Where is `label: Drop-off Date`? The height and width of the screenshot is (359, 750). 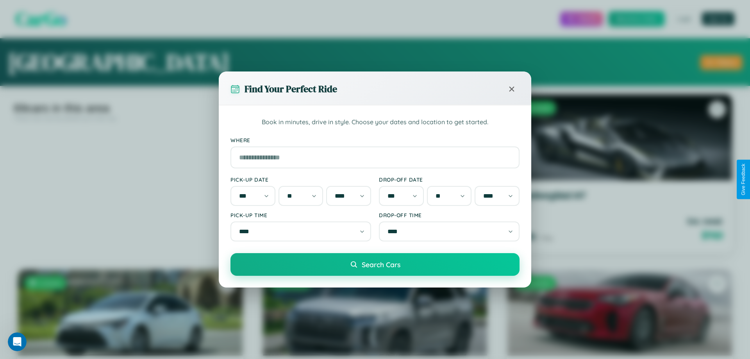
label: Drop-off Date is located at coordinates (449, 179).